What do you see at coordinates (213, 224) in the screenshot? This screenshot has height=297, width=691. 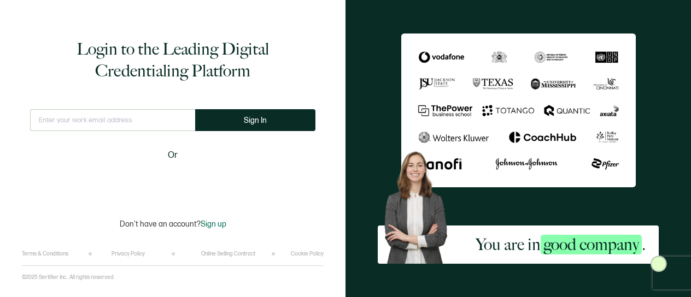 I see `span: Sign up` at bounding box center [213, 224].